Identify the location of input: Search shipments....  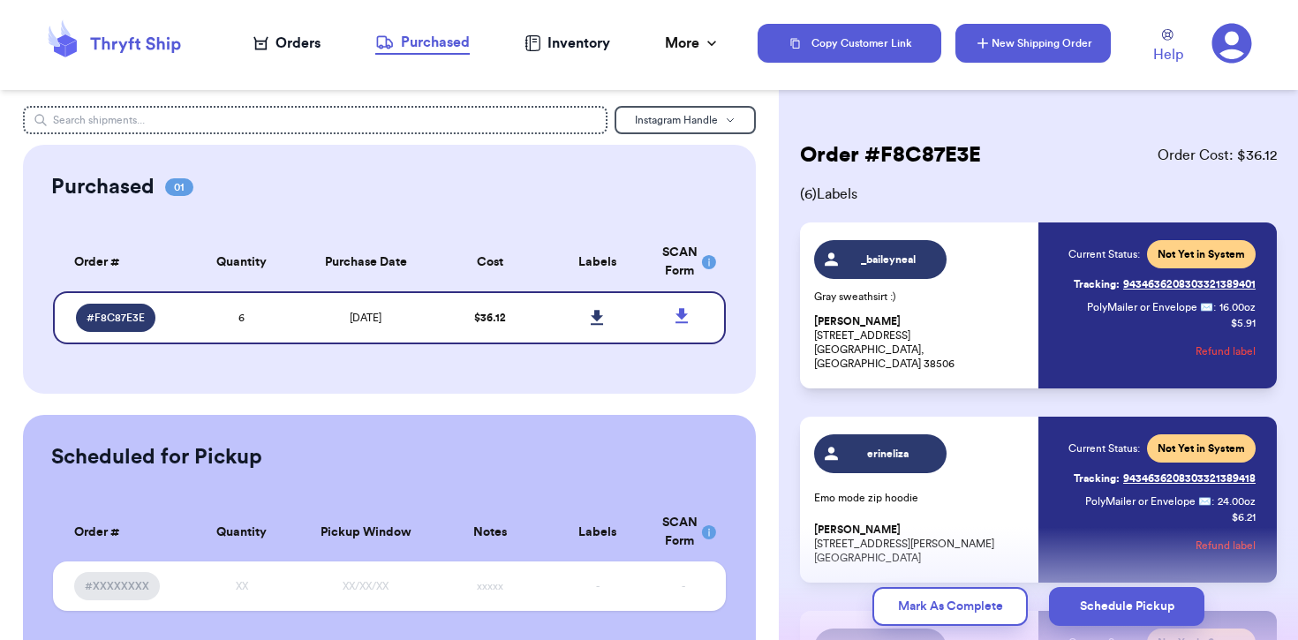
(314, 120).